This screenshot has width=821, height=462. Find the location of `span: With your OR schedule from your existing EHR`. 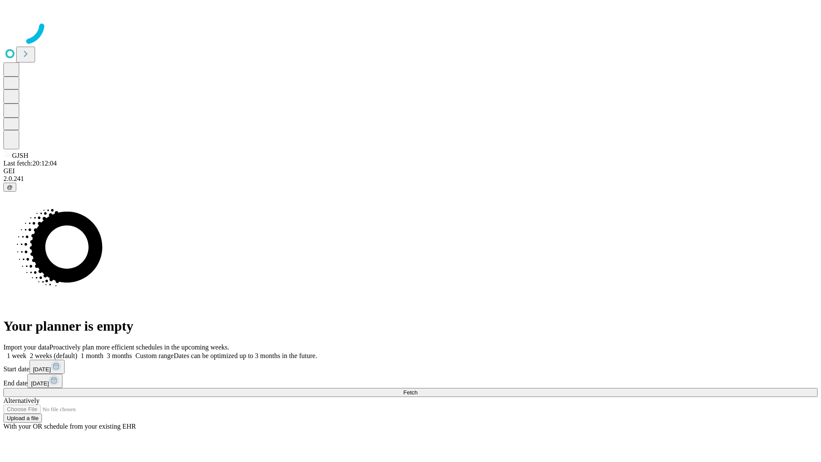

span: With your OR schedule from your existing EHR is located at coordinates (70, 426).